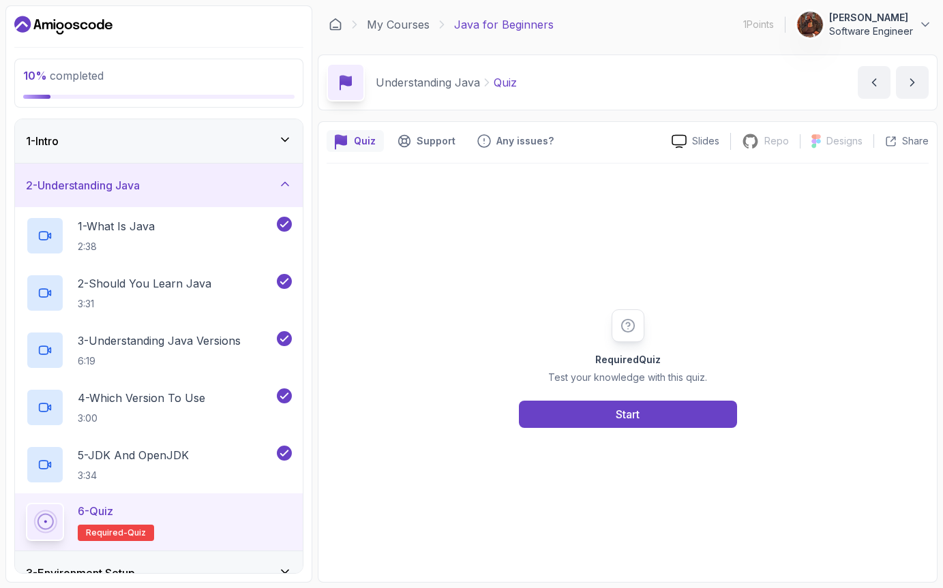 The height and width of the screenshot is (588, 943). Describe the element at coordinates (63, 76) in the screenshot. I see `span: completed` at that location.